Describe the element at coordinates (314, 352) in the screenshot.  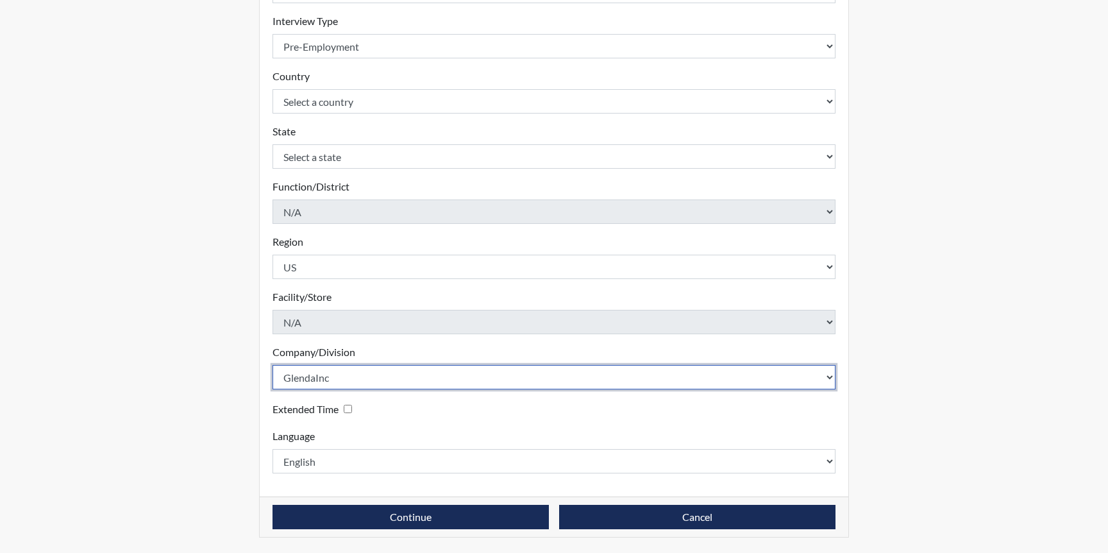
I see `label: Company/Division` at that location.